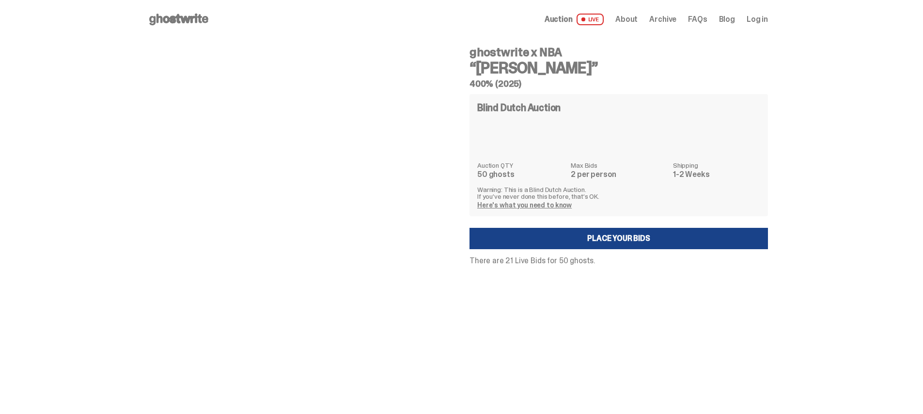 This screenshot has height=414, width=923. What do you see at coordinates (663, 19) in the screenshot?
I see `span: Archive` at bounding box center [663, 19].